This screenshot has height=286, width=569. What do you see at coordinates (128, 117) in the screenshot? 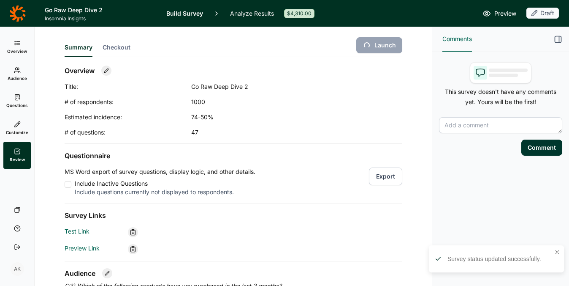
I see `div: Estimated incidence:` at bounding box center [128, 117].